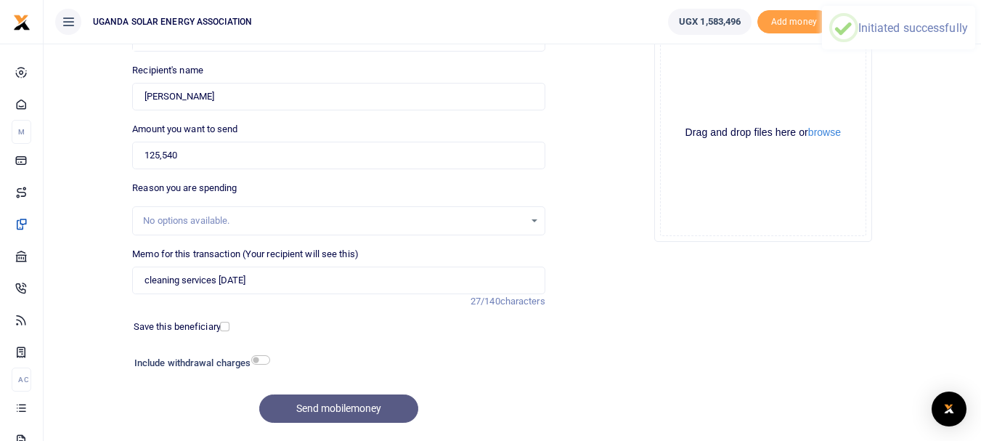 The image size is (981, 441). What do you see at coordinates (710, 22) in the screenshot?
I see `a: UGX 1,583,496` at bounding box center [710, 22].